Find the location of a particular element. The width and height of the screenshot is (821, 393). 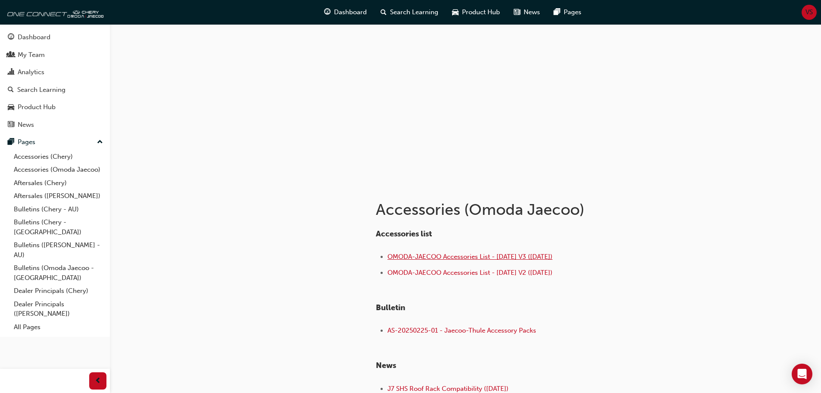

span: Pages is located at coordinates (572, 12).